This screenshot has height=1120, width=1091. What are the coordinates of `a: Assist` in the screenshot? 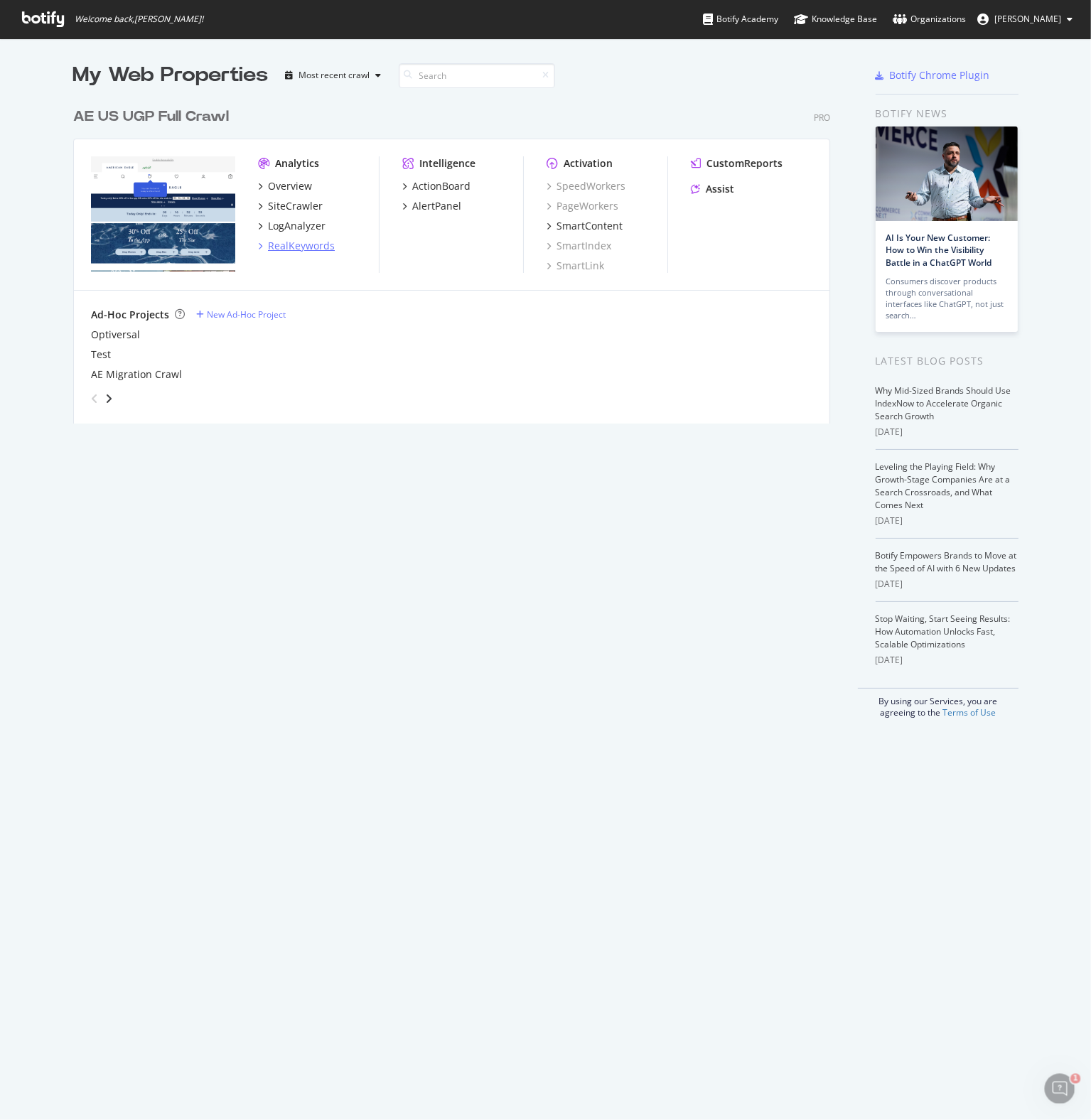 It's located at (712, 189).